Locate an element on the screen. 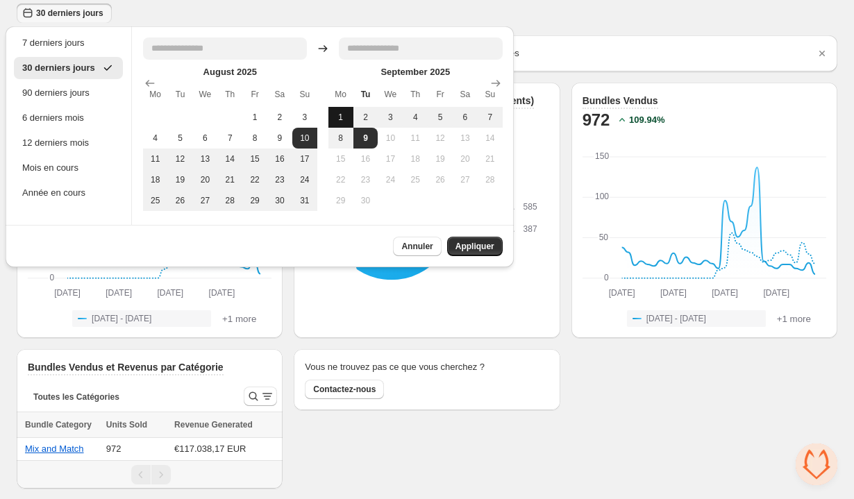  button: Saturday August 24 2025 is located at coordinates (305, 180).